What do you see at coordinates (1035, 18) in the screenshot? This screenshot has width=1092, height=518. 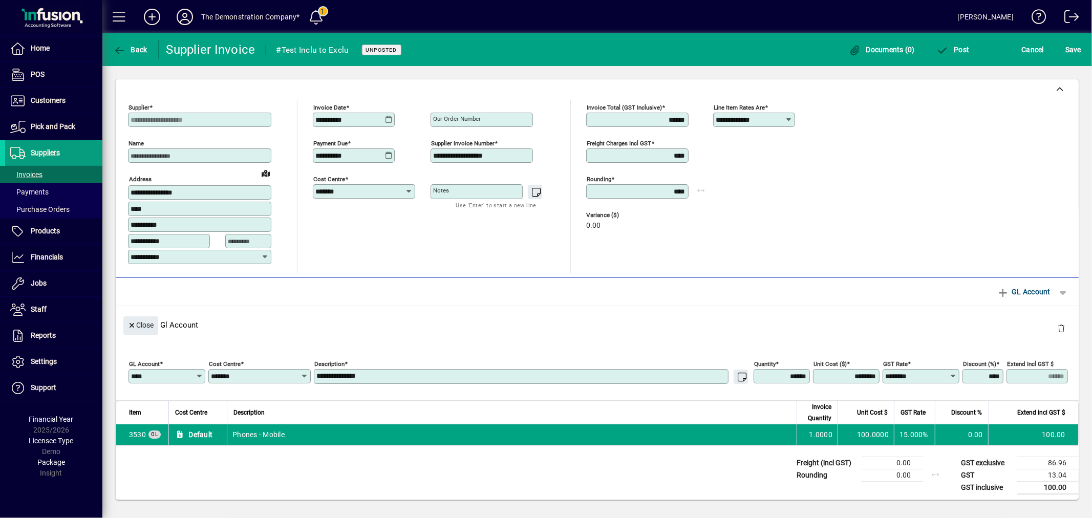 I see `a: Knowledge Base` at bounding box center [1035, 18].